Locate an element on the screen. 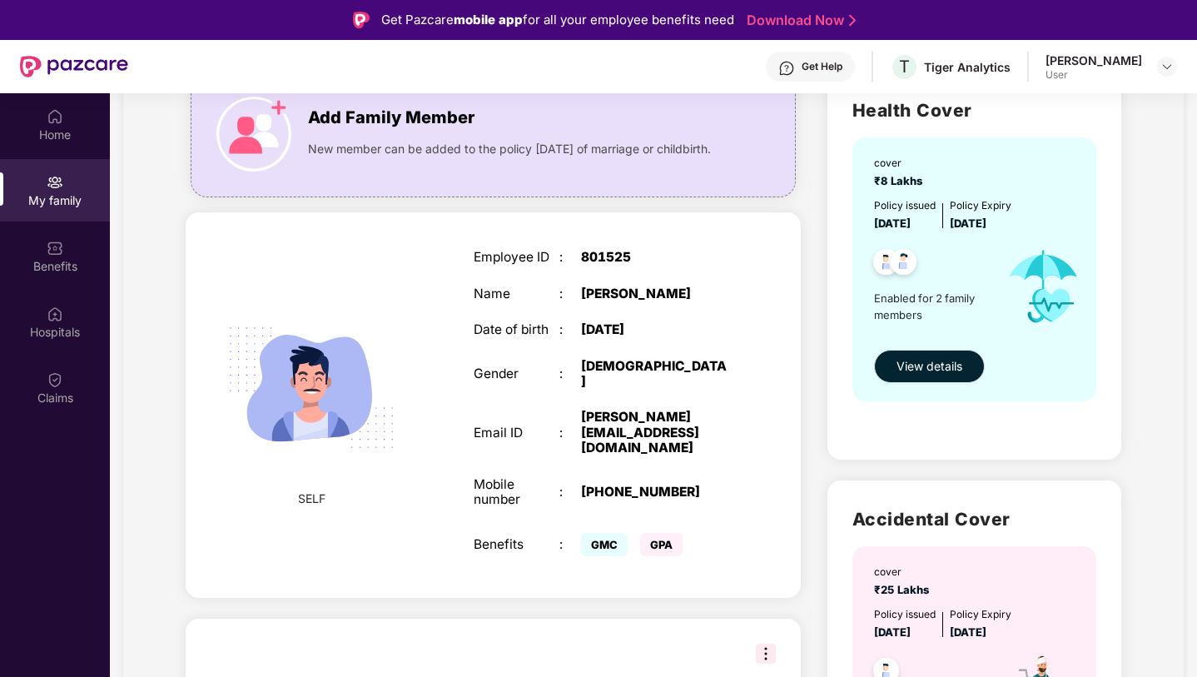 This screenshot has height=677, width=1197. strong: mobile app is located at coordinates (488, 19).